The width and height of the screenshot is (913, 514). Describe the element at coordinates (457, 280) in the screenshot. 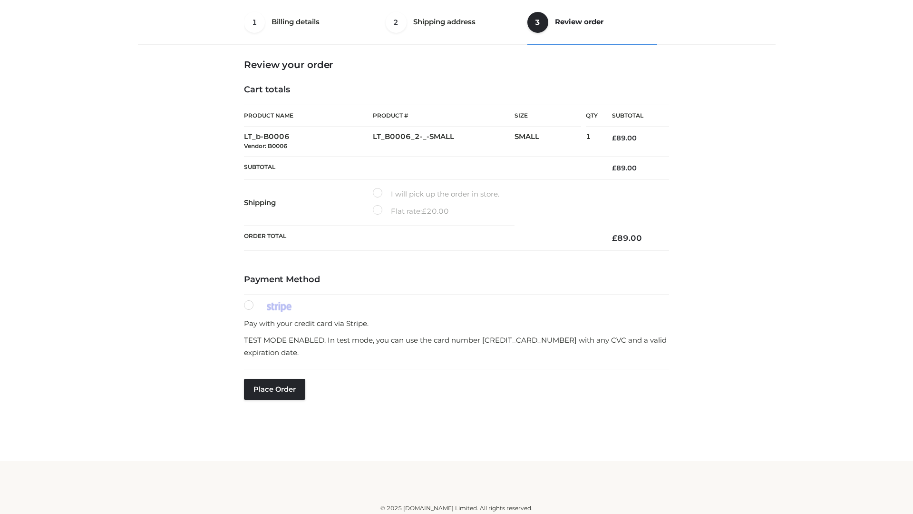

I see `h4: Payment Method` at that location.